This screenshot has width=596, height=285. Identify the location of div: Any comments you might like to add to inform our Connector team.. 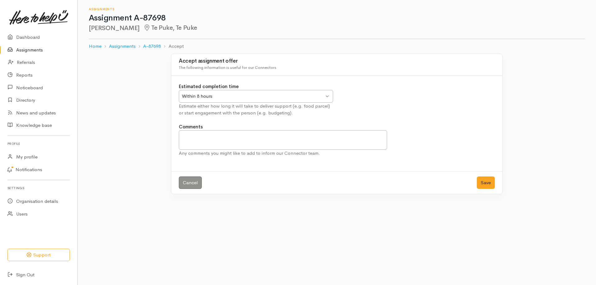
(283, 153).